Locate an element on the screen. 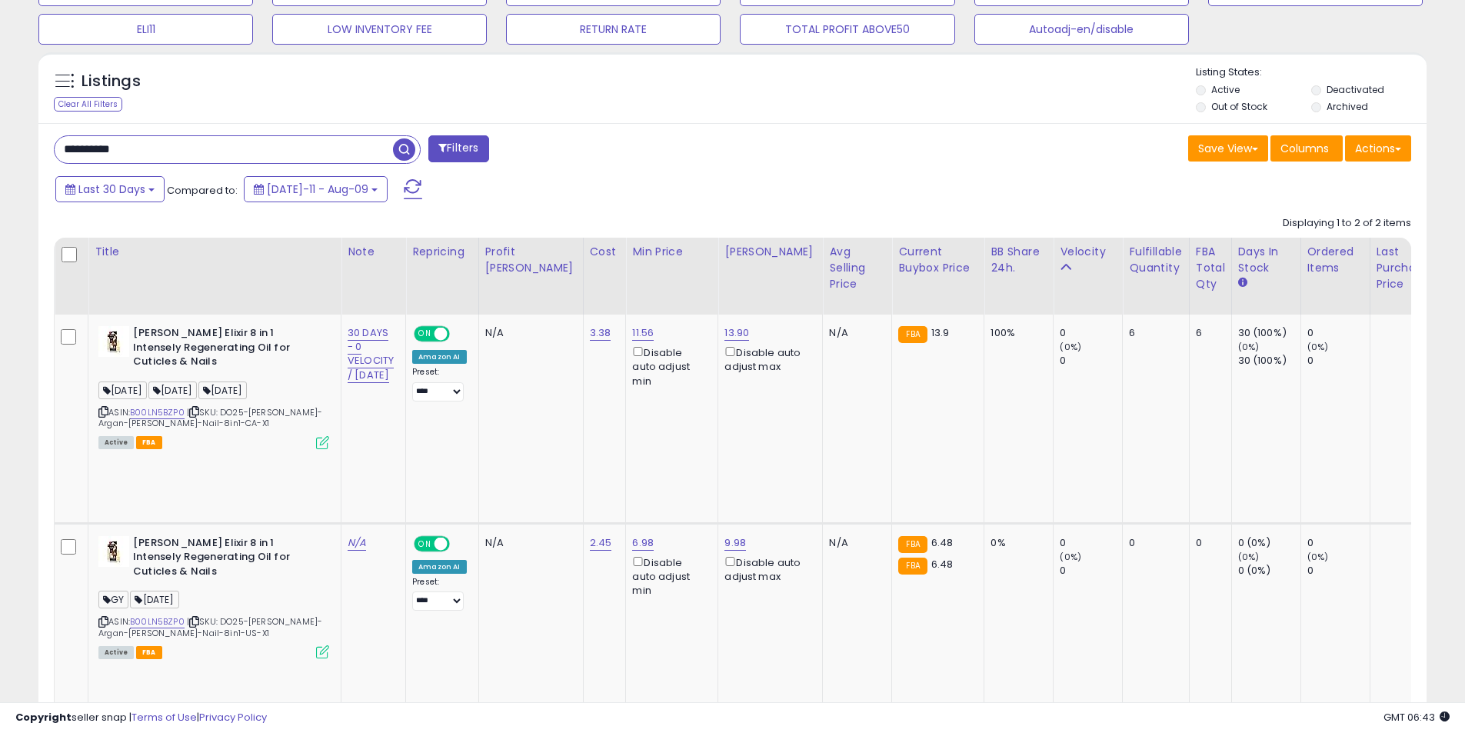 Image resolution: width=1465 pixels, height=733 pixels. div: Days In Stock is located at coordinates (1266, 260).